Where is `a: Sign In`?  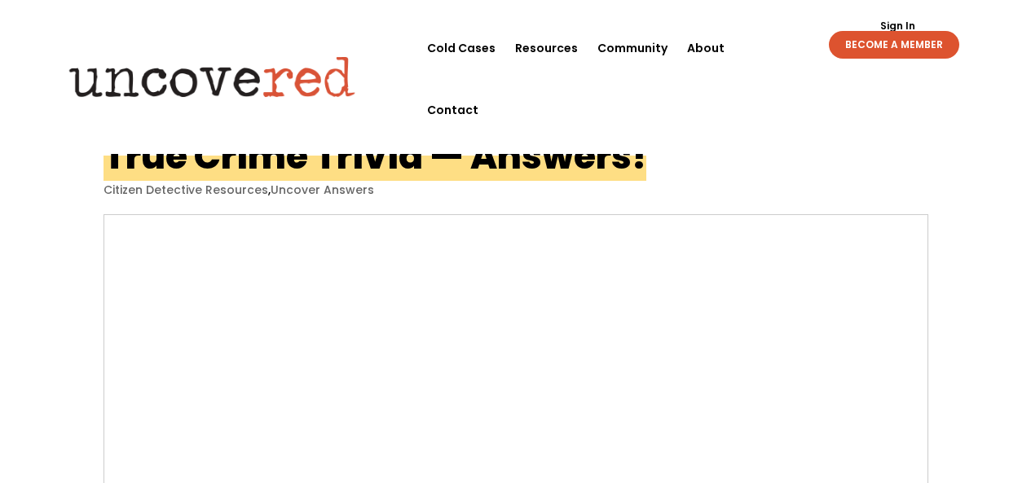 a: Sign In is located at coordinates (898, 26).